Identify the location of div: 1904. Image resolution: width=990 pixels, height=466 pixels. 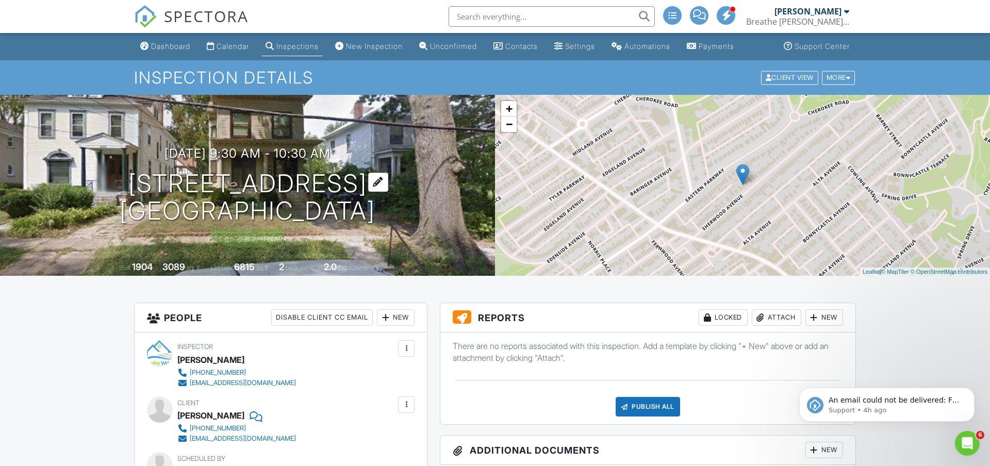
(142, 267).